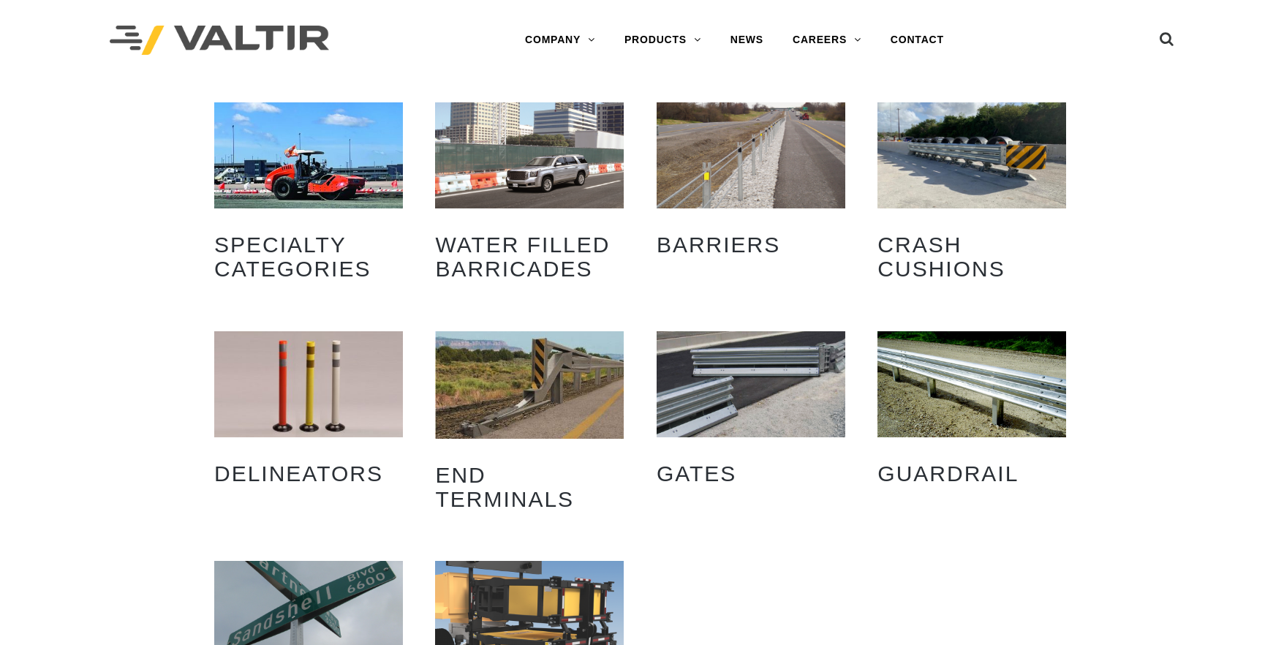  What do you see at coordinates (529, 197) in the screenshot?
I see `a: Visit product category Water Filled Barricades` at bounding box center [529, 197].